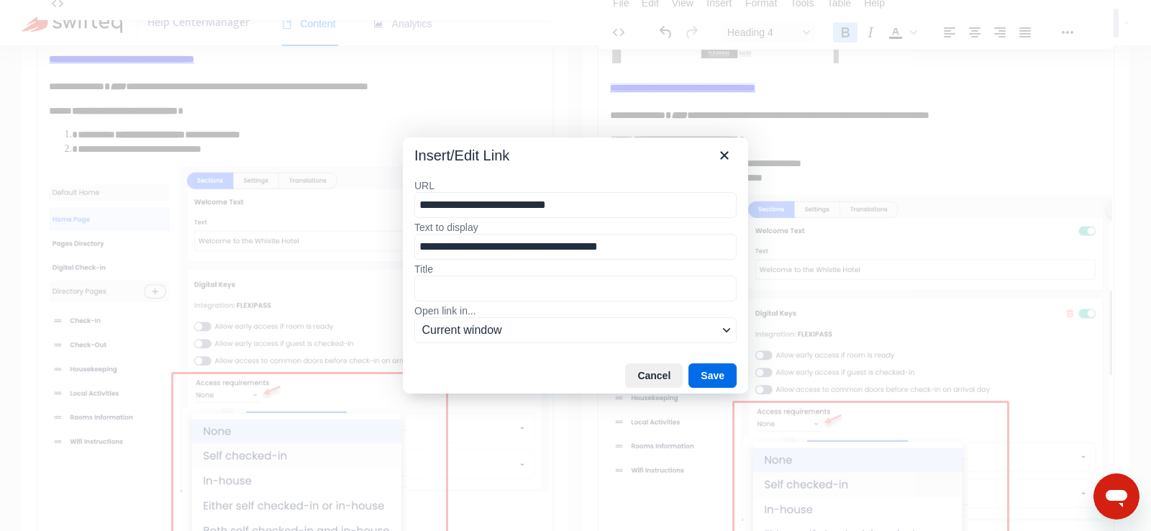 The image size is (1151, 531). I want to click on label: Text to display, so click(575, 227).